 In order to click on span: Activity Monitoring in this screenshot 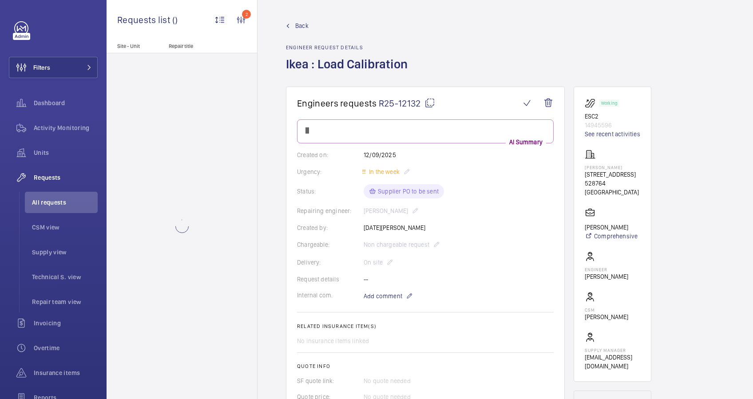, I will do `click(66, 128)`.